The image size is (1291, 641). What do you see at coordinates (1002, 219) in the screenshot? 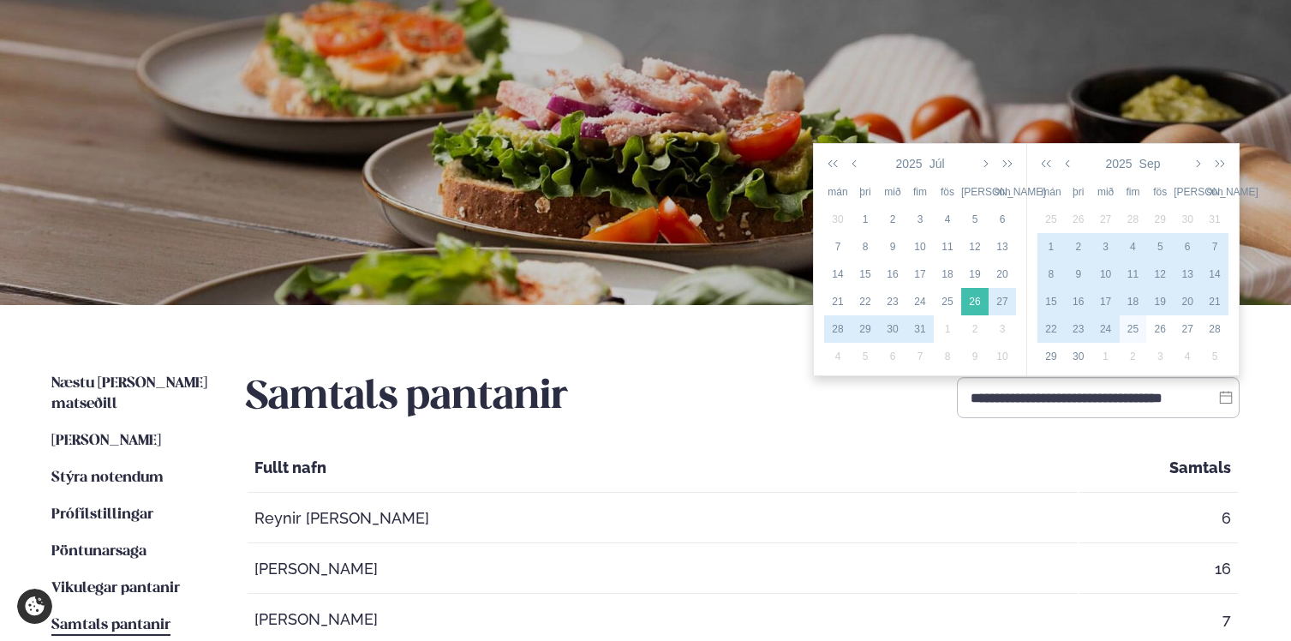
I see `div: 6` at bounding box center [1002, 219].